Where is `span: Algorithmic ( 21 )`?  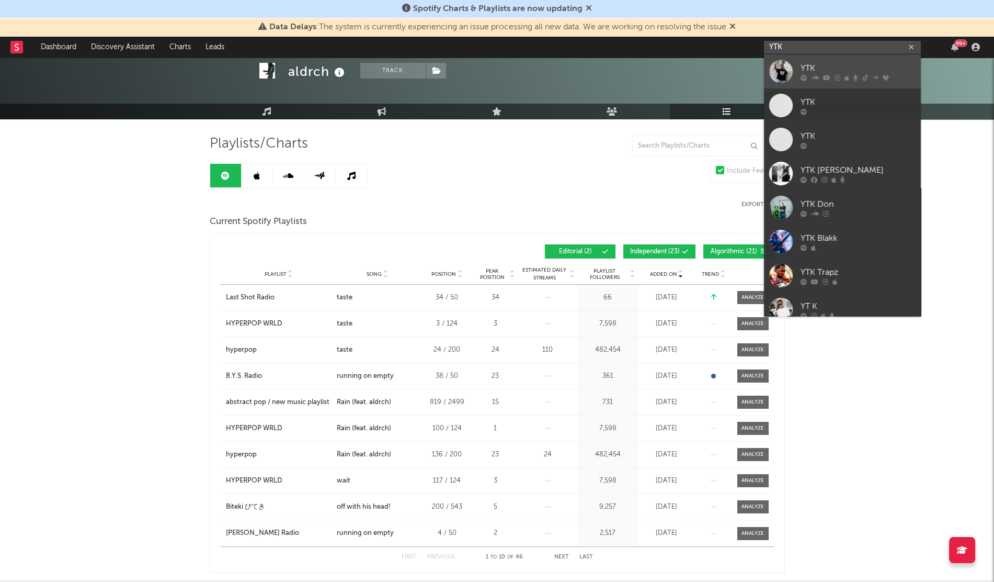 span: Algorithmic ( 21 ) is located at coordinates (734, 252).